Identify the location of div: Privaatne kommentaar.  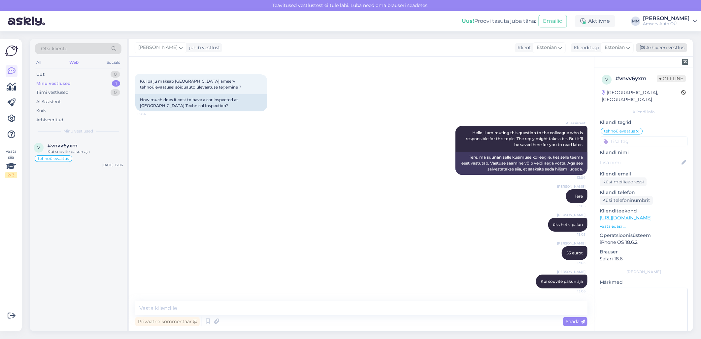
(167, 321).